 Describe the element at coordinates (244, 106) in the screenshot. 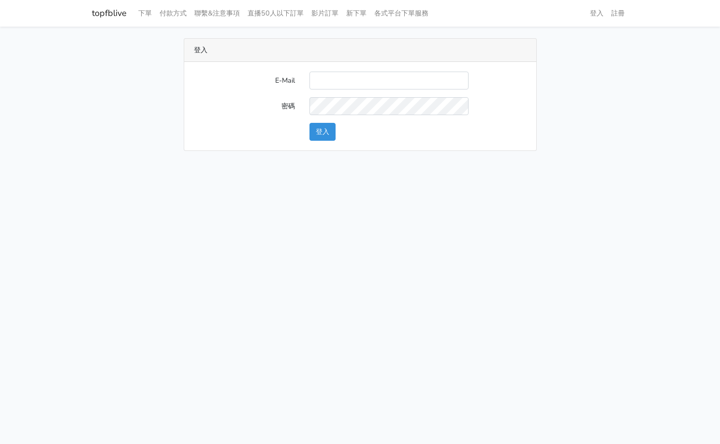

I see `label: 密碼` at that location.